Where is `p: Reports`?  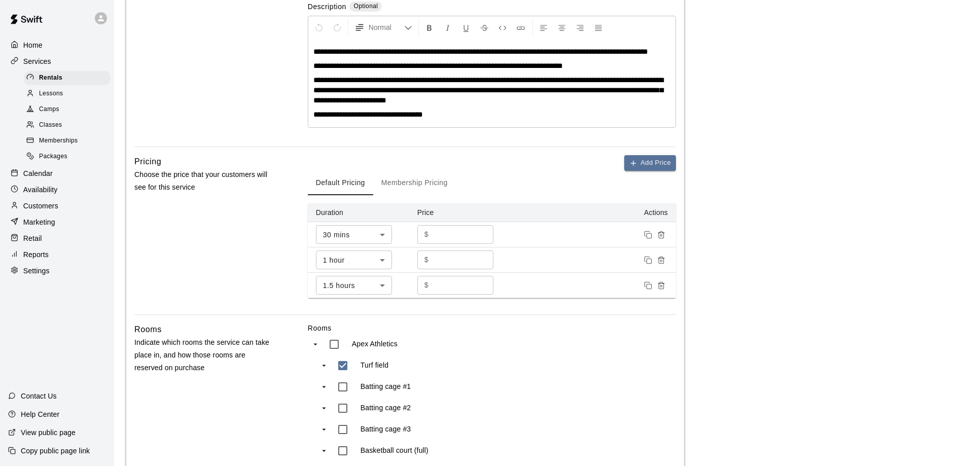 p: Reports is located at coordinates (36, 254).